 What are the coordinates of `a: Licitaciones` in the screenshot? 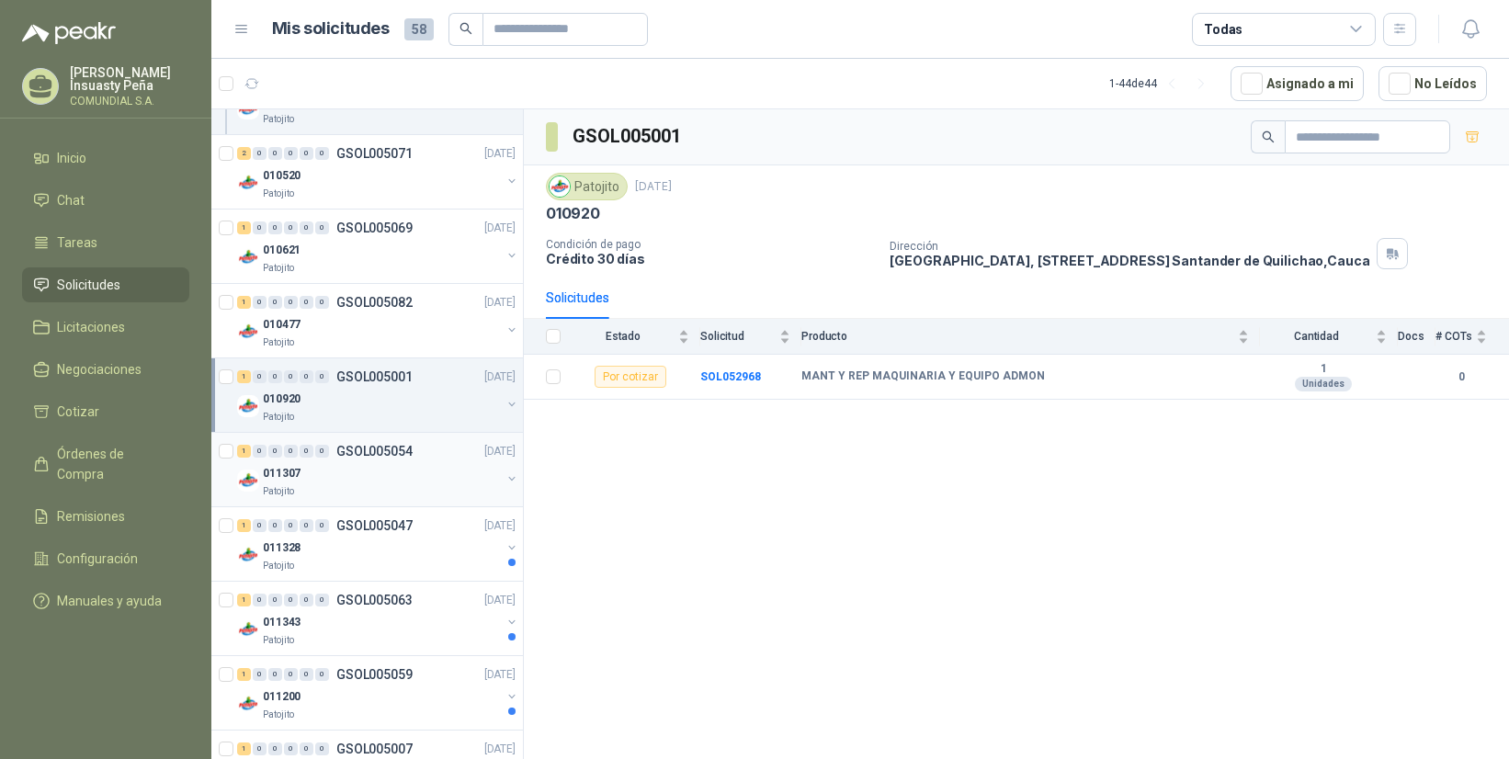 It's located at (106, 327).